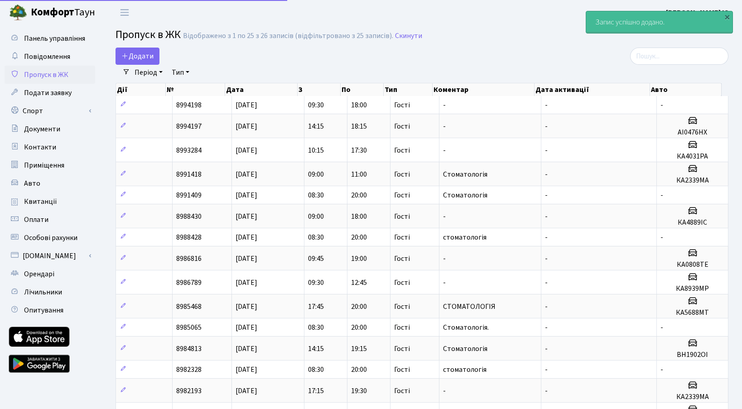 Image resolution: width=742 pixels, height=409 pixels. What do you see at coordinates (359, 349) in the screenshot?
I see `span: 19:15` at bounding box center [359, 349].